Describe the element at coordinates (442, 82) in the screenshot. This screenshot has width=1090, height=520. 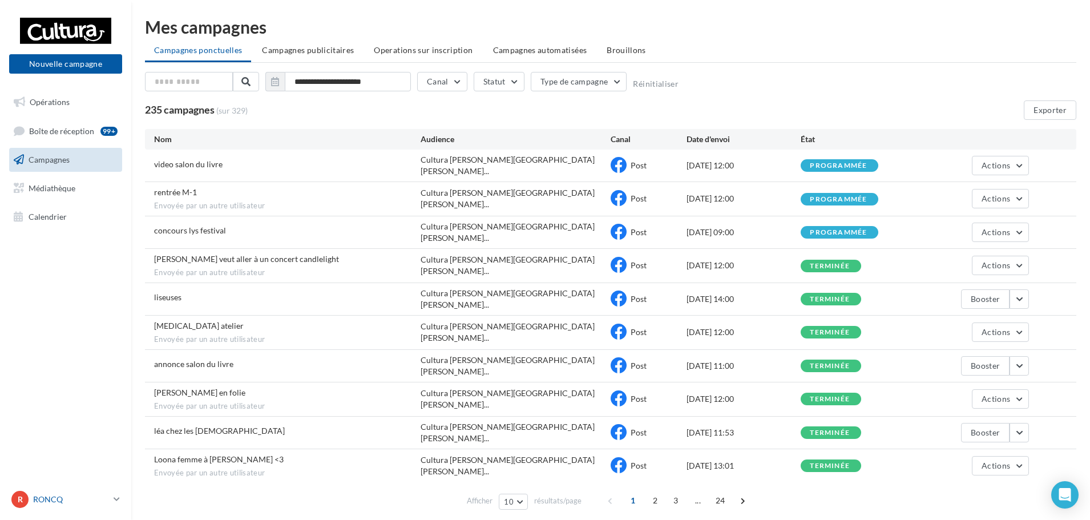
I see `button: Canal` at that location.